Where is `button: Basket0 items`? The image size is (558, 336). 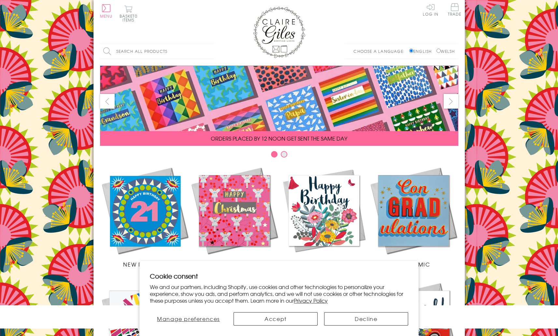
button: Basket0 items is located at coordinates (128, 13).